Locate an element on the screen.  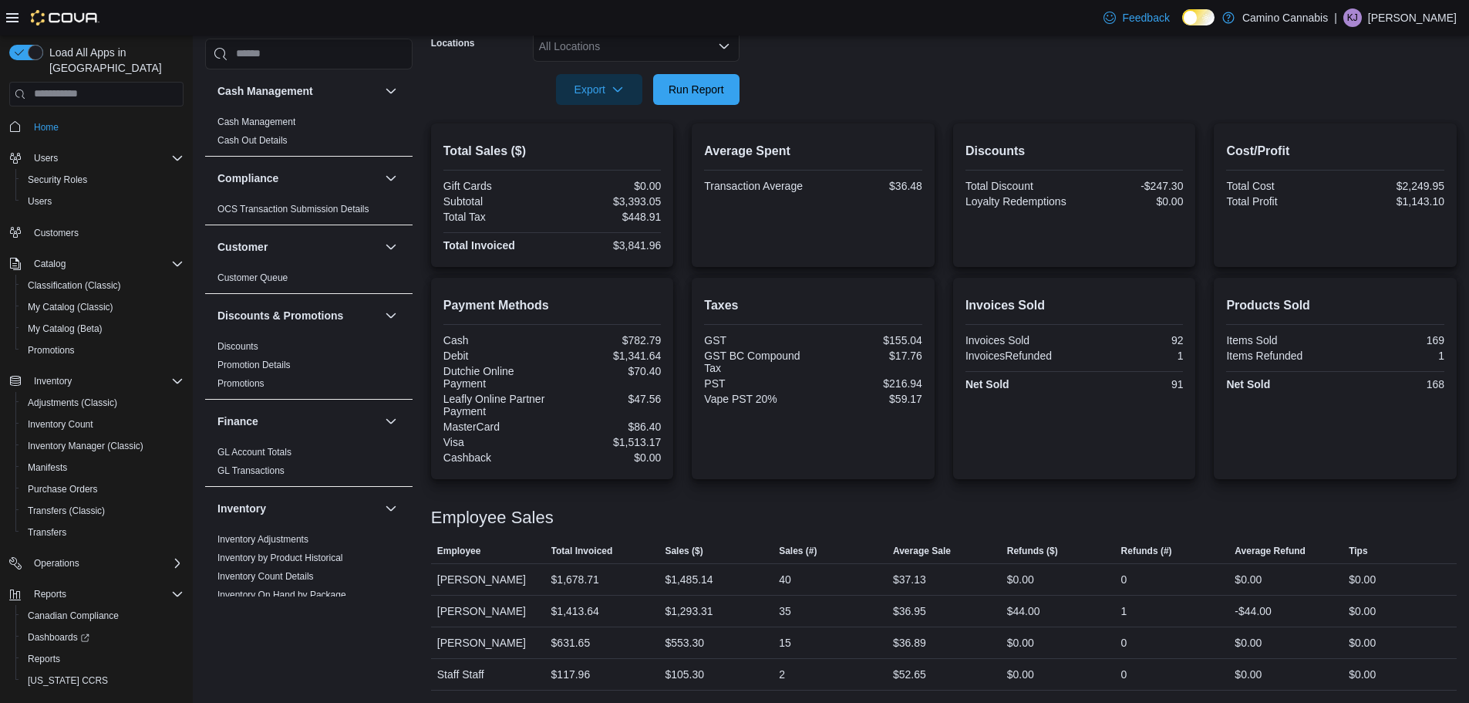
label: Locations is located at coordinates (453, 43).